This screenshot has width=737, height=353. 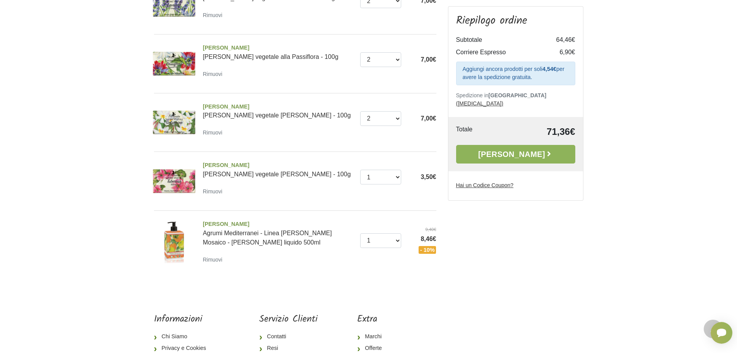 I want to click on div: Aggiungi ancora prodotti per soli per avere la spedizione gratuita., so click(x=516, y=73).